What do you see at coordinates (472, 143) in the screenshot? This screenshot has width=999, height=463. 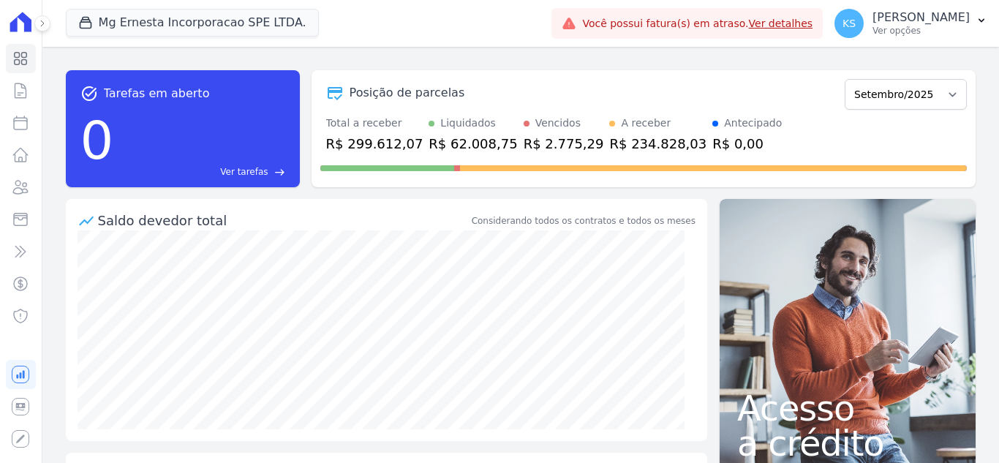 I see `div: R$ 62.008,75` at bounding box center [472, 143].